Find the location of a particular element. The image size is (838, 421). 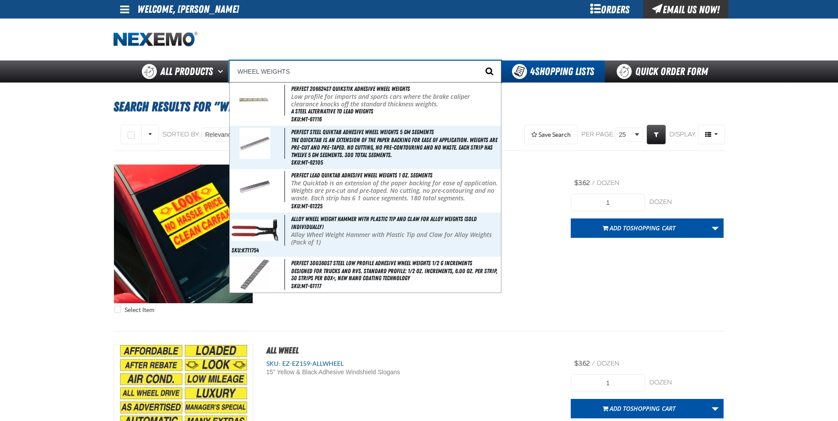

button: Start Searching is located at coordinates (490, 72).